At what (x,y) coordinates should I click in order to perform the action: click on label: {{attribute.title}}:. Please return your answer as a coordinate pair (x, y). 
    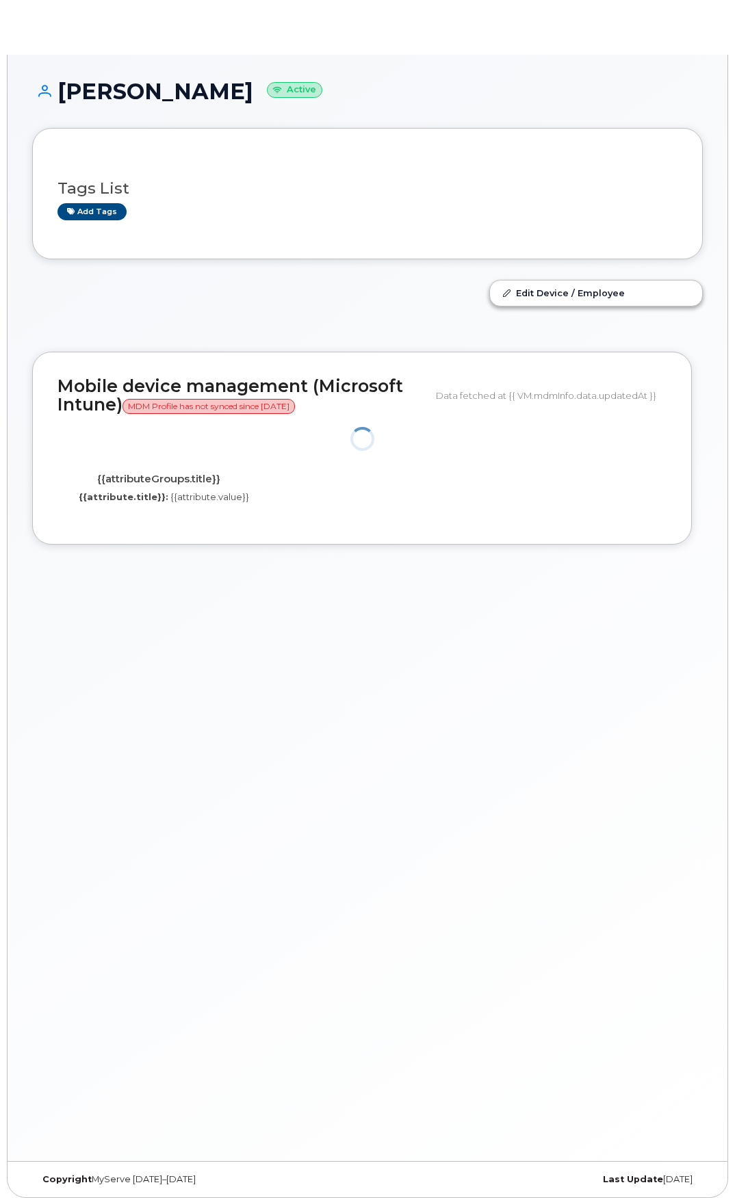
    Looking at the image, I should click on (123, 497).